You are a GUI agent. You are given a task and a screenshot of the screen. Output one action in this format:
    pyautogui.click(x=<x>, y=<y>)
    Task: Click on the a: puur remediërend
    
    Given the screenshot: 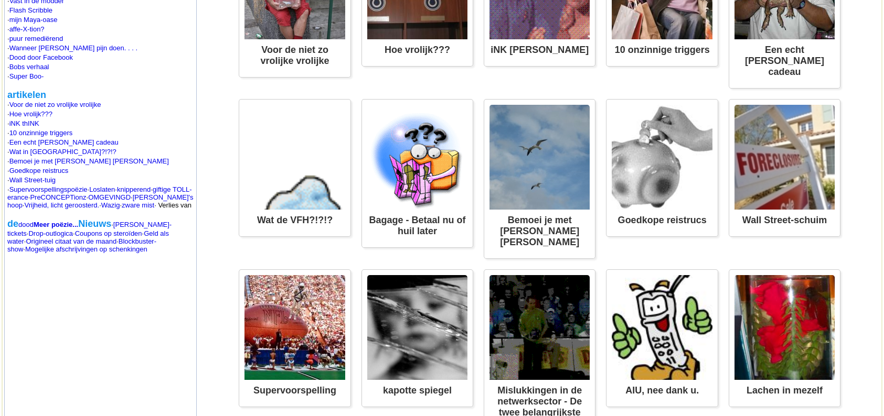 What is the action you would take?
    pyautogui.click(x=36, y=38)
    